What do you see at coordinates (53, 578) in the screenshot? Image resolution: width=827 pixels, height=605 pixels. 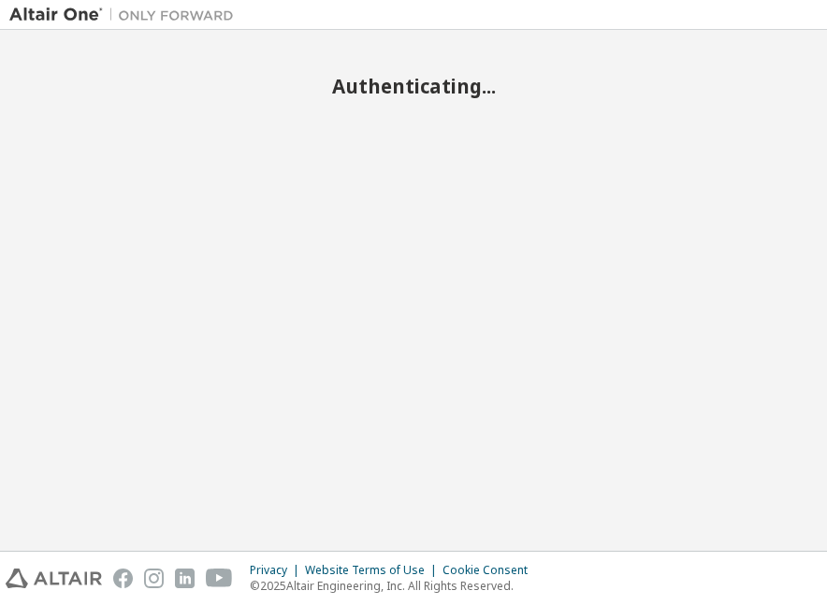 I see `img: altair_logo.svg` at bounding box center [53, 578].